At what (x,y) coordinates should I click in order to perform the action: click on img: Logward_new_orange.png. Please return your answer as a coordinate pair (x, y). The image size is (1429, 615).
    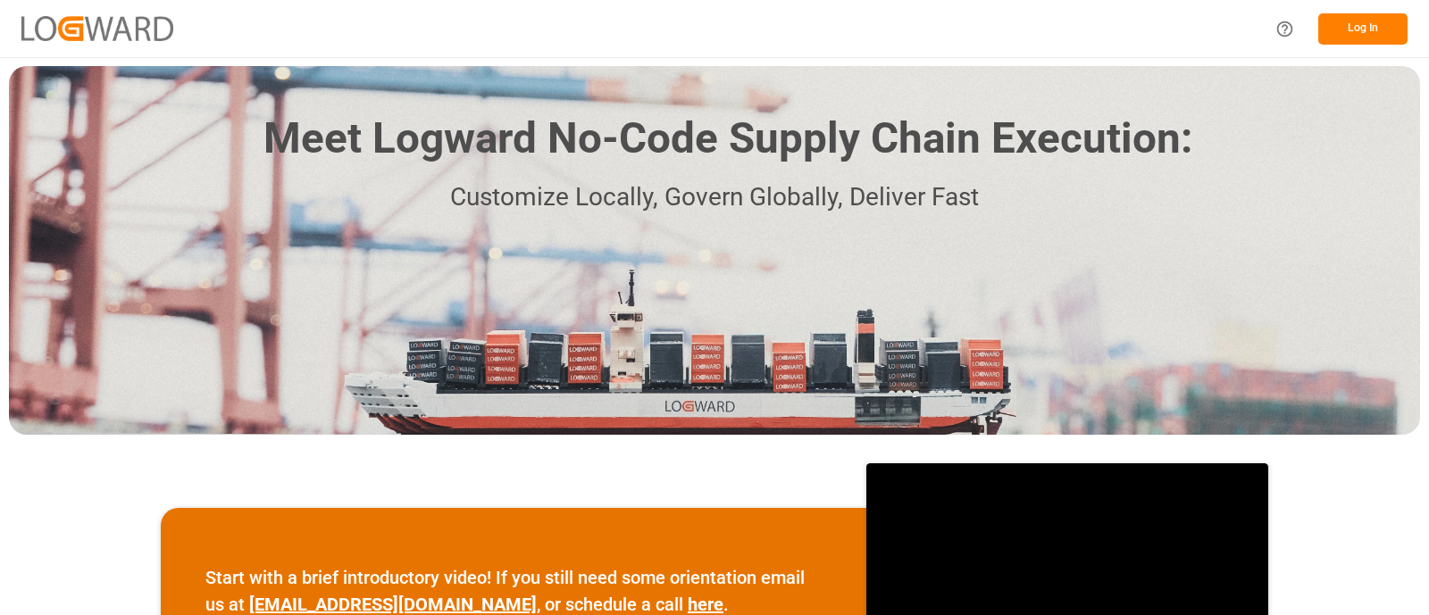
    Looking at the image, I should click on (97, 28).